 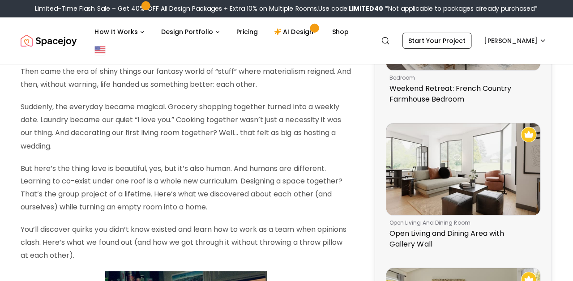 I want to click on nav: Global, so click(x=287, y=41).